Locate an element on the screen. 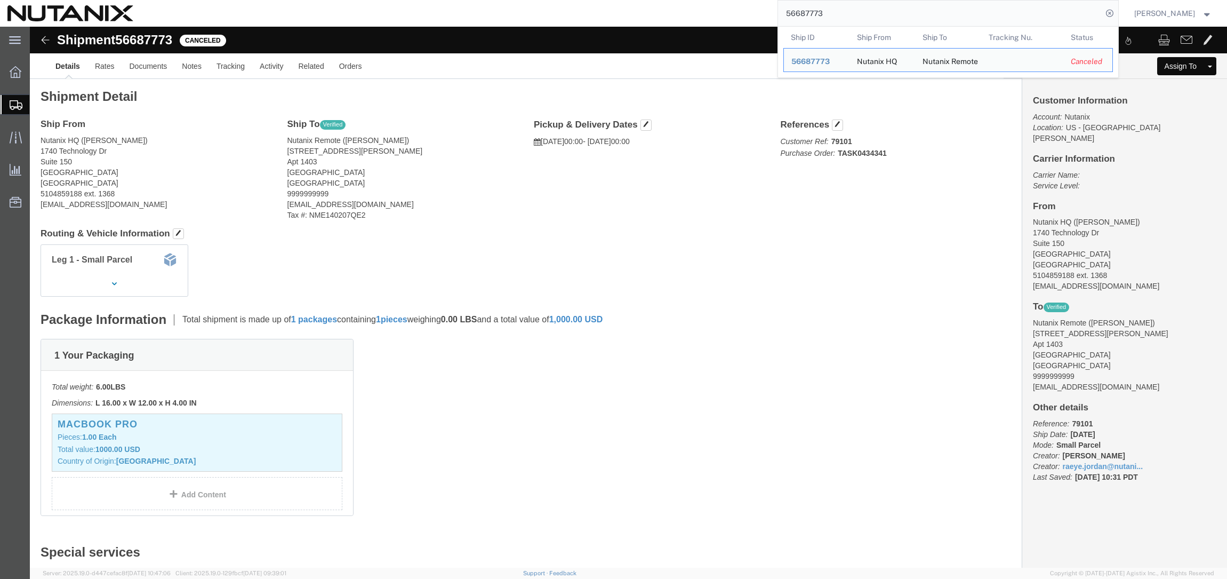 The width and height of the screenshot is (1227, 579). img: logo is located at coordinates (70, 13).